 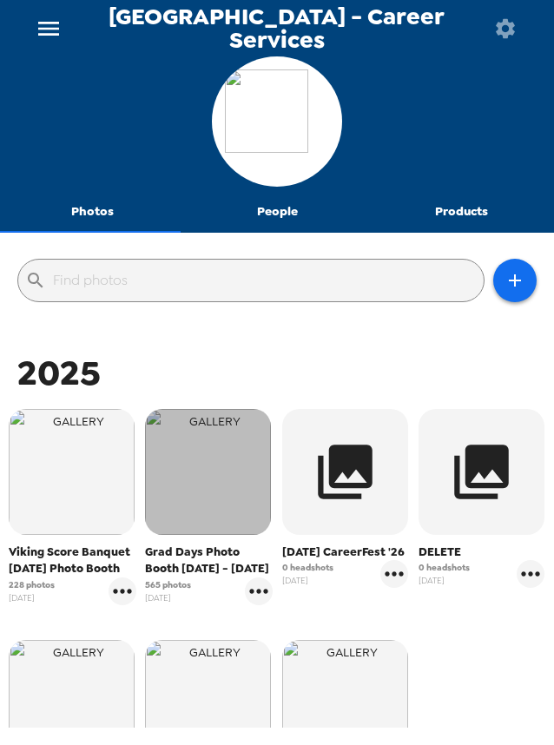 What do you see at coordinates (461, 212) in the screenshot?
I see `button: Products` at bounding box center [461, 212].